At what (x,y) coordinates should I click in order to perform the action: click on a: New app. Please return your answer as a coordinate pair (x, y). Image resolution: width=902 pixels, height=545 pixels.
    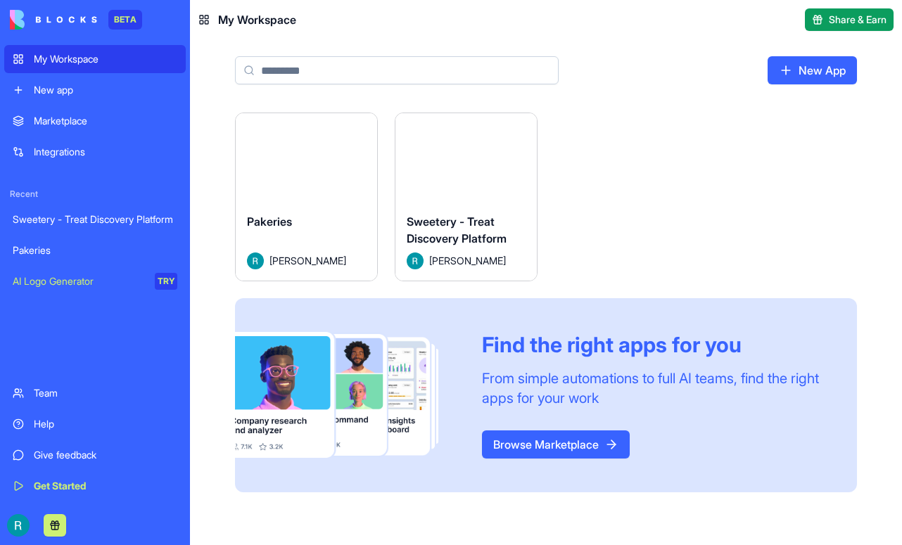
    Looking at the image, I should click on (95, 90).